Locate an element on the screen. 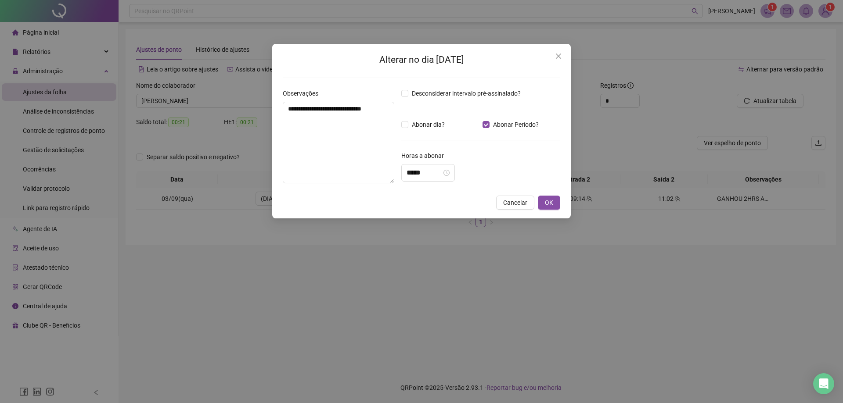  span: close is located at coordinates (558, 56).